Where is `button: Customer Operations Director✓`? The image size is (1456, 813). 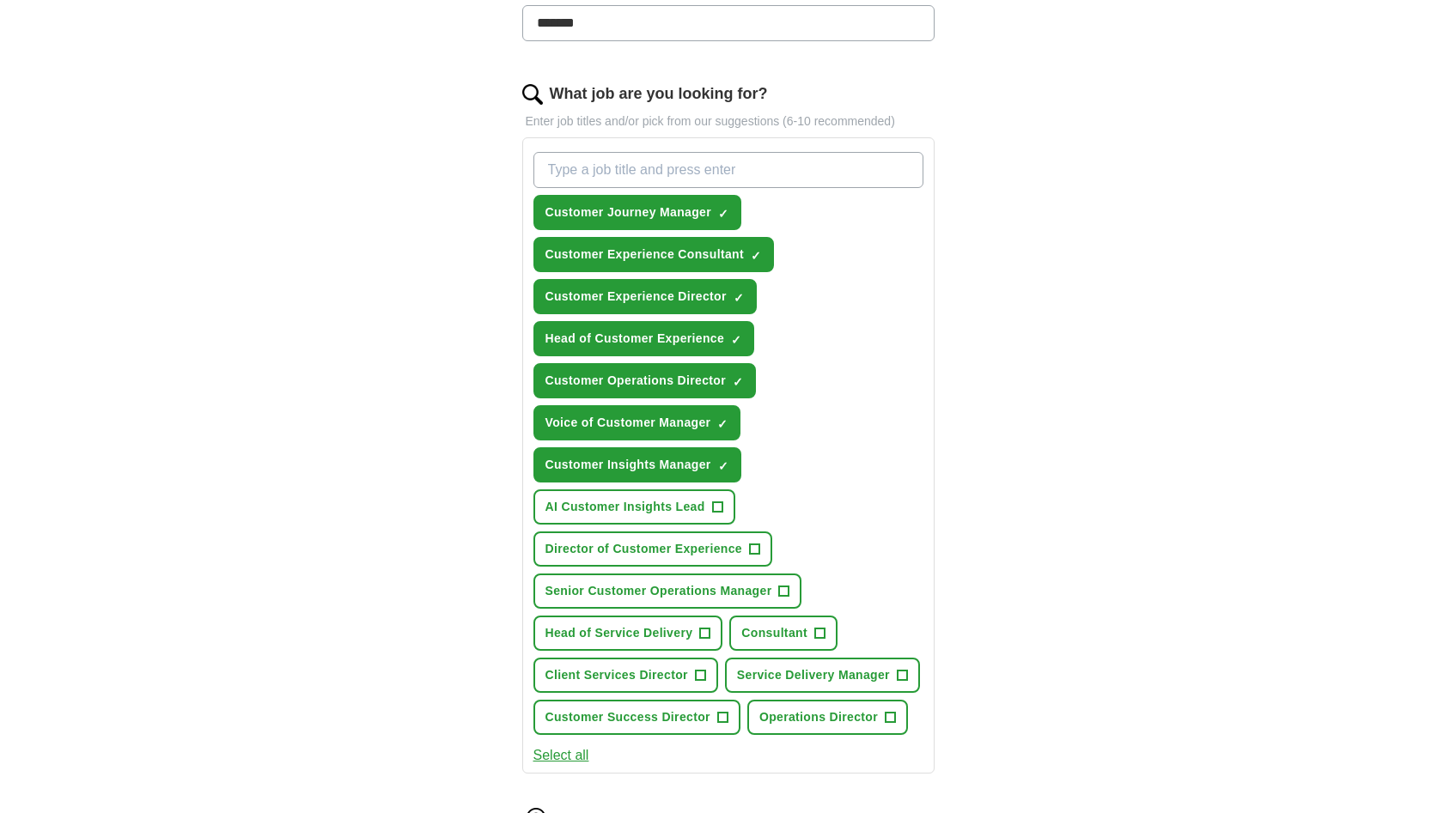 button: Customer Operations Director✓ is located at coordinates (645, 380).